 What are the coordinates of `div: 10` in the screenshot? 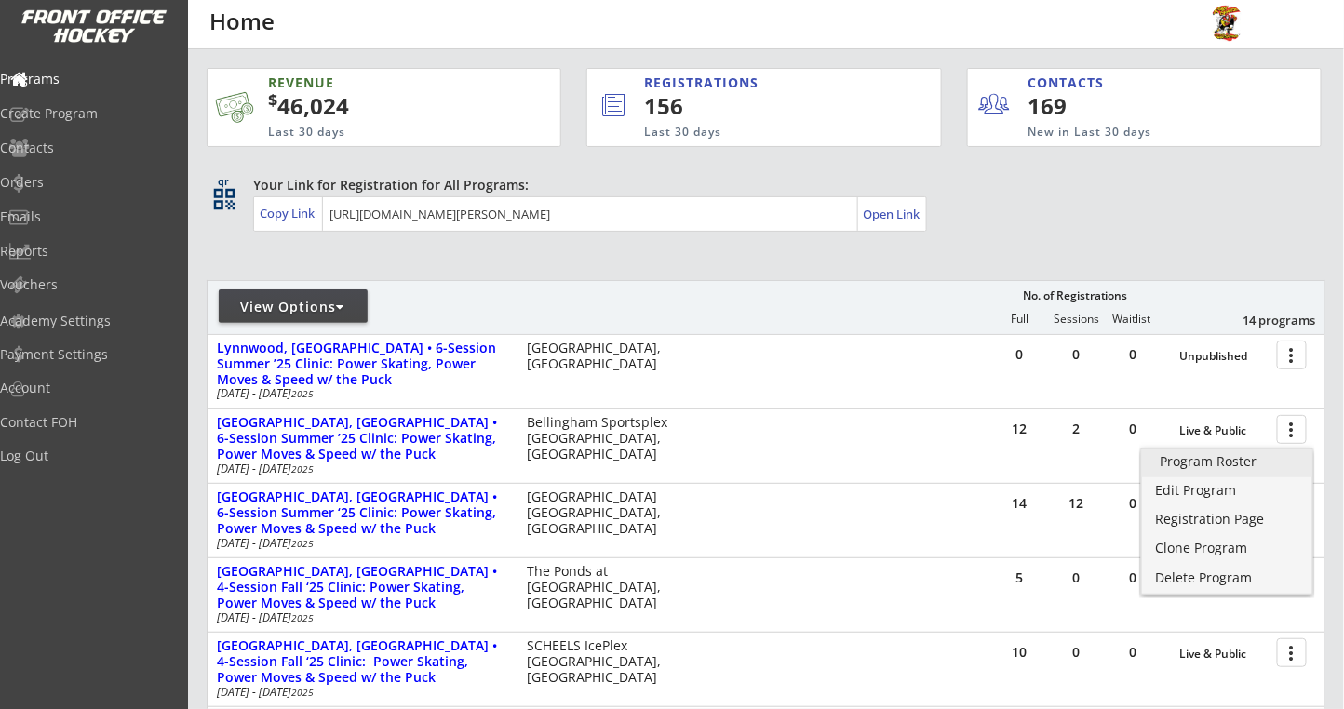 It's located at (1019, 653).